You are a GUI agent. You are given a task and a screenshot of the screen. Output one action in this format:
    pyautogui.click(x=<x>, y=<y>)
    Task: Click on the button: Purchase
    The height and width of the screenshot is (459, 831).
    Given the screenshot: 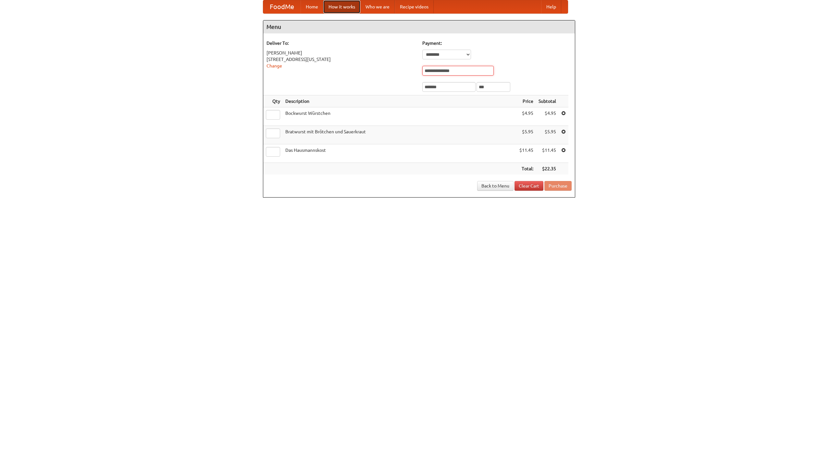 What is the action you would take?
    pyautogui.click(x=558, y=186)
    